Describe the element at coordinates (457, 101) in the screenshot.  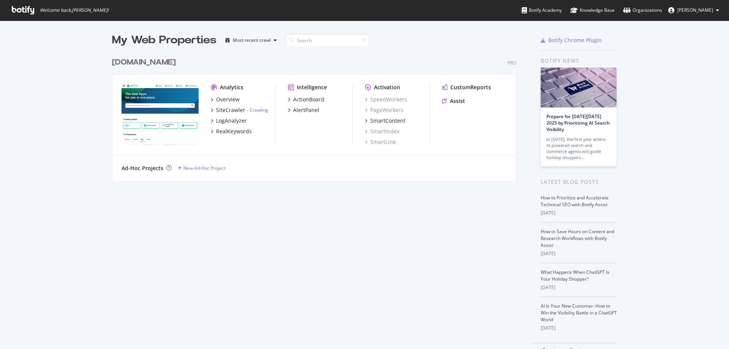
I see `div: Assist` at that location.